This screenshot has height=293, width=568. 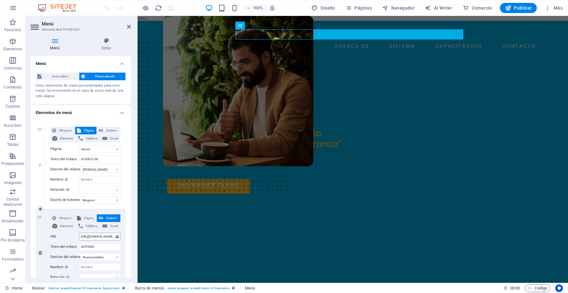 I want to click on span: Personalizado, so click(x=105, y=76).